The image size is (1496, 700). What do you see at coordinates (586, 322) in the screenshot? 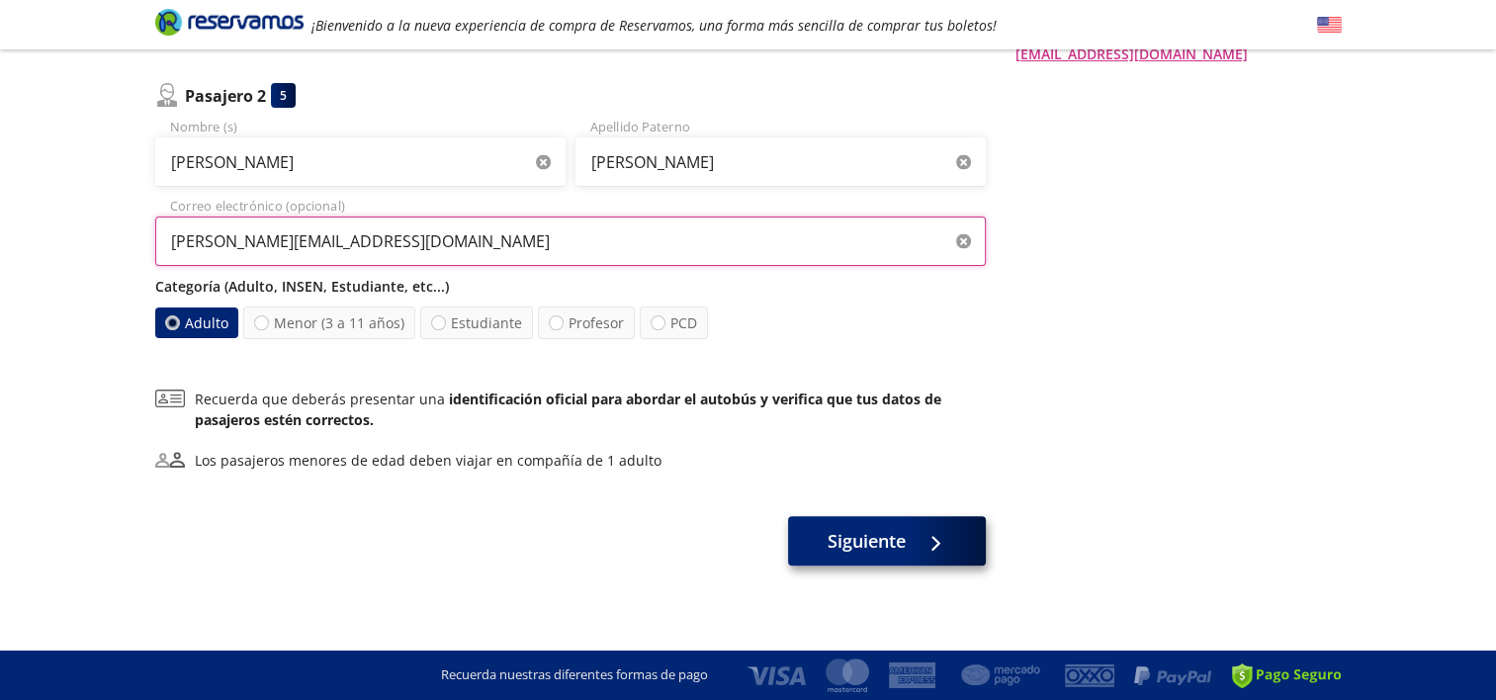
I see `label: Profesor` at bounding box center [586, 322].